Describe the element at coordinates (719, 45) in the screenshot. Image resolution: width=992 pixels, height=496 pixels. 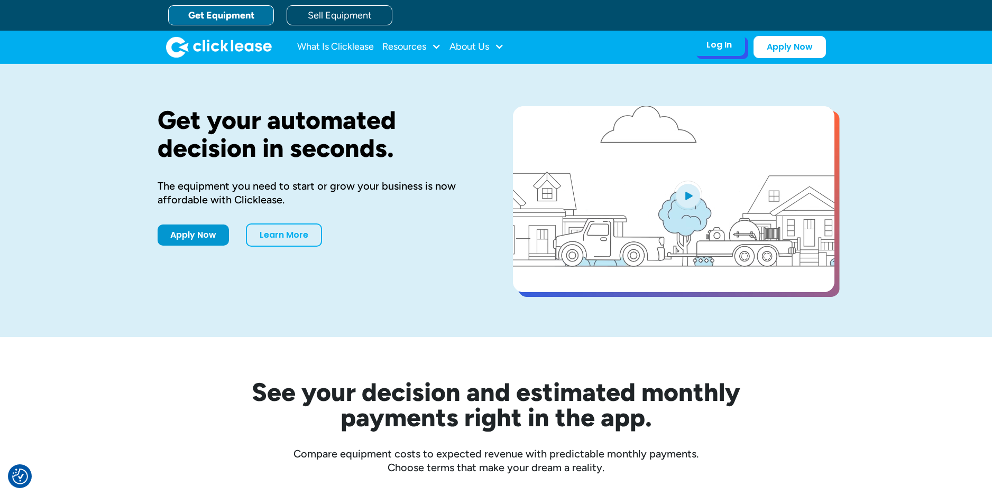
I see `div: Log In` at that location.